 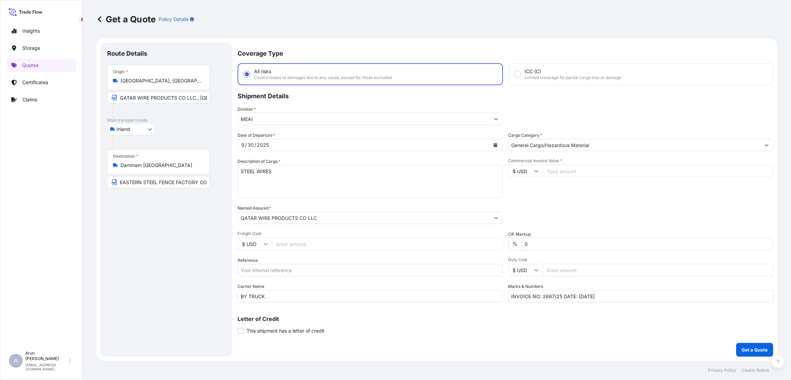 I want to click on p: Storage, so click(x=31, y=48).